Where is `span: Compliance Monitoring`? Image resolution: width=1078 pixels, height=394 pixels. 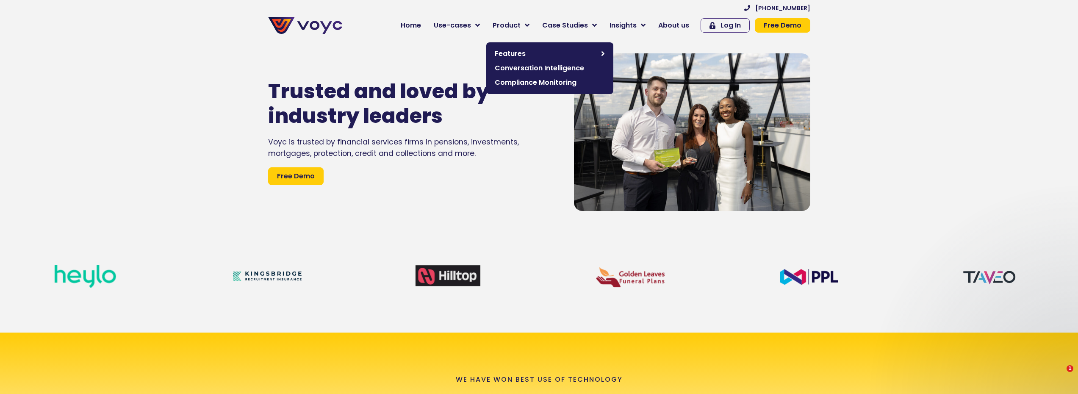
span: Compliance Monitoring is located at coordinates (550, 83).